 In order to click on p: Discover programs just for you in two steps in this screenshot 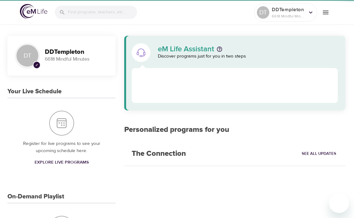, I will do `click(248, 56)`.